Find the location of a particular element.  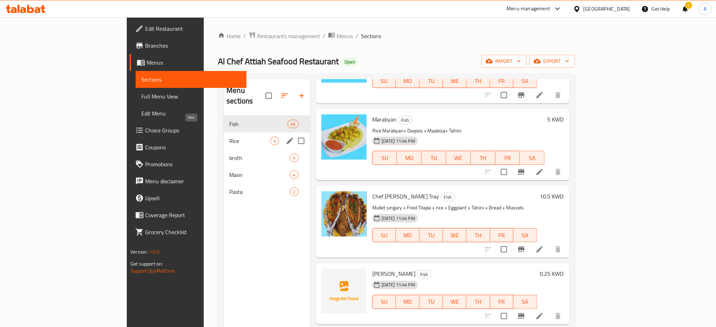

span: Rice is located at coordinates (250, 141).